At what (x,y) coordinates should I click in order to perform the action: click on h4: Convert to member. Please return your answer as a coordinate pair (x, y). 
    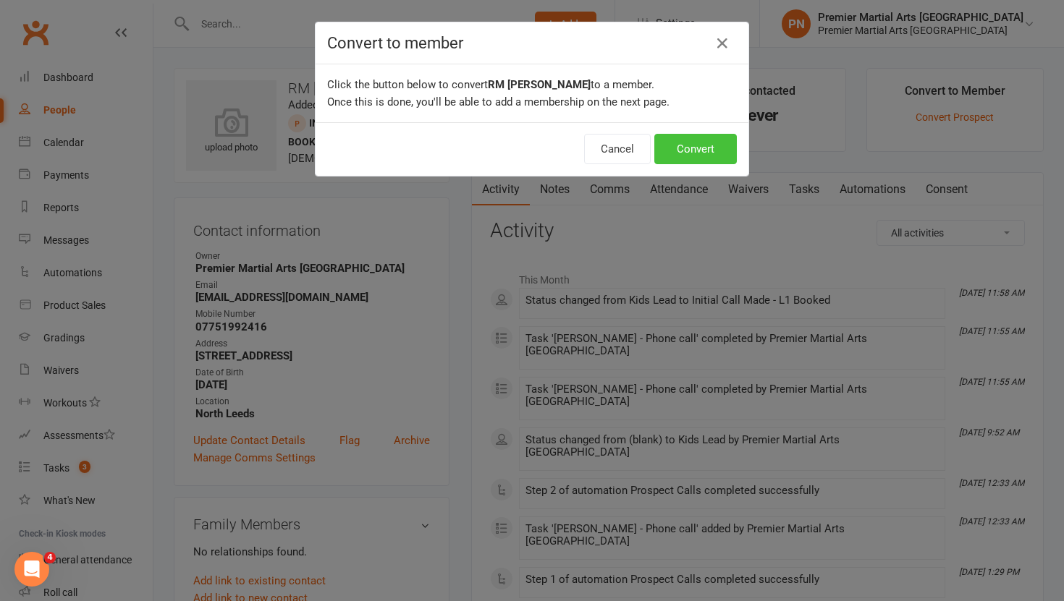
    Looking at the image, I should click on (532, 43).